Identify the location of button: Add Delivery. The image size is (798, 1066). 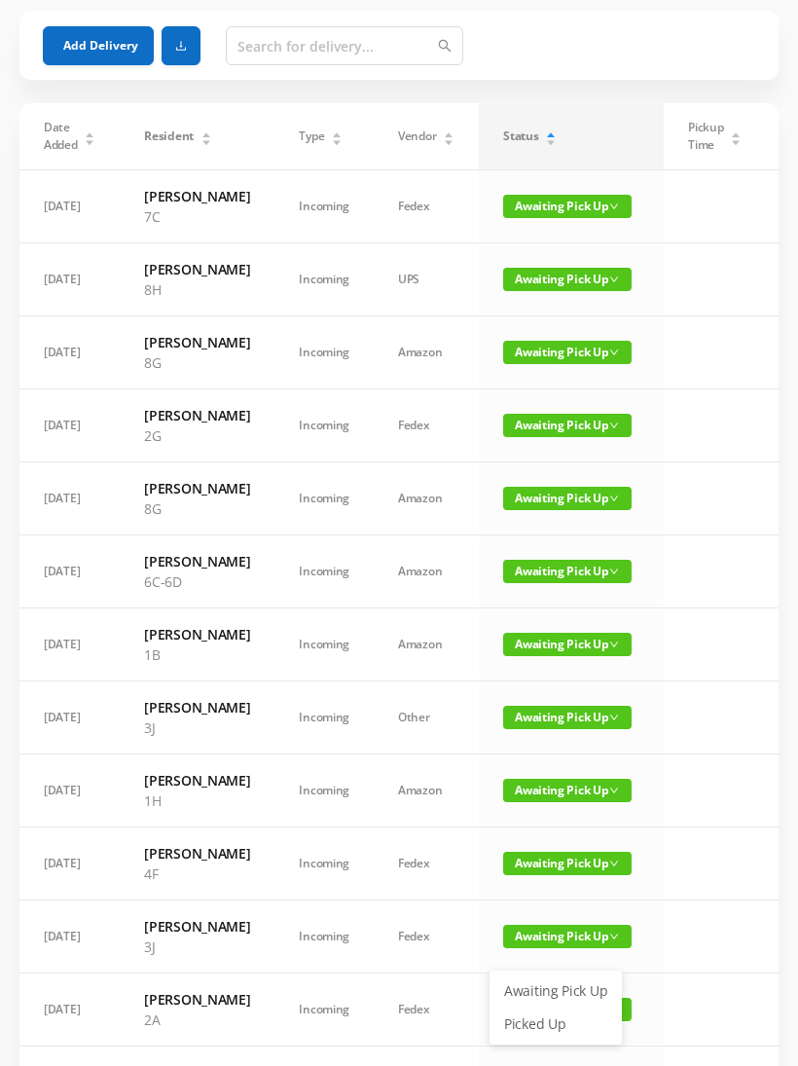
(98, 46).